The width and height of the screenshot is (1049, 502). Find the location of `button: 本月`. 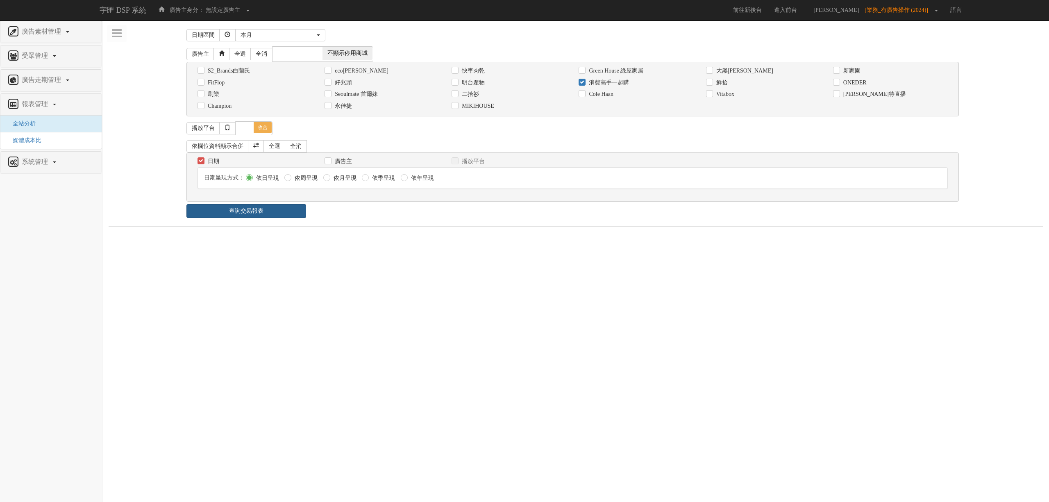

button: 本月 is located at coordinates (280, 35).